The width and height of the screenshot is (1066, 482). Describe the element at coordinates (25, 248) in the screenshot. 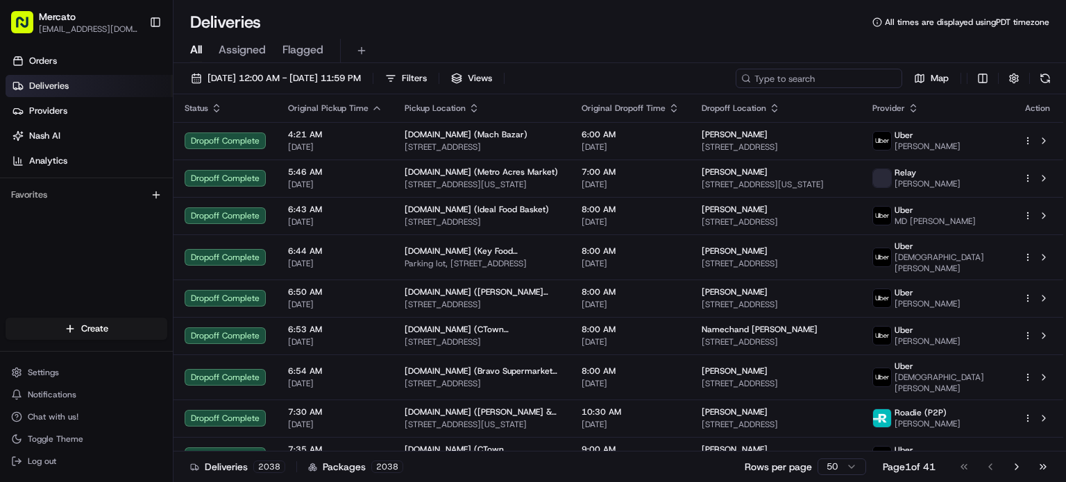

I see `img: Regen Pajulas` at that location.